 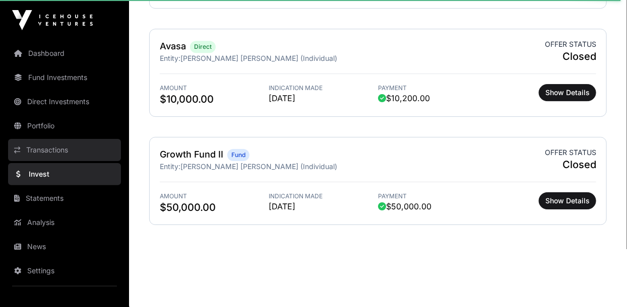 I want to click on h2: Avasa, so click(x=173, y=46).